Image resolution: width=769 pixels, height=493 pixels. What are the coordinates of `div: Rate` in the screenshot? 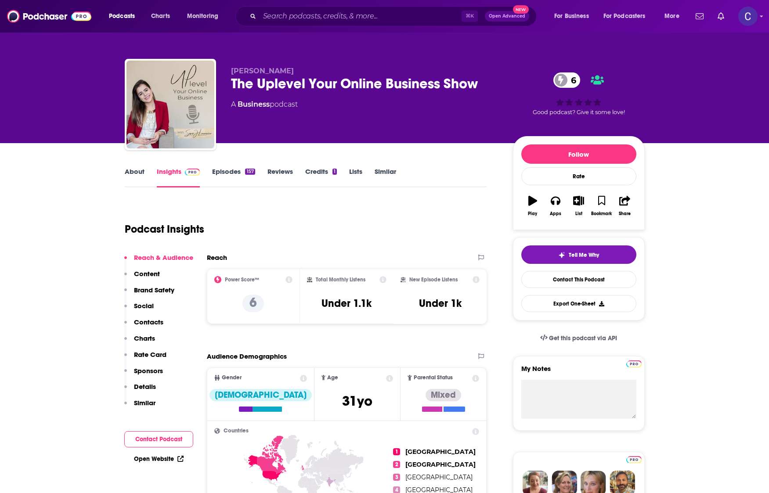 It's located at (579, 176).